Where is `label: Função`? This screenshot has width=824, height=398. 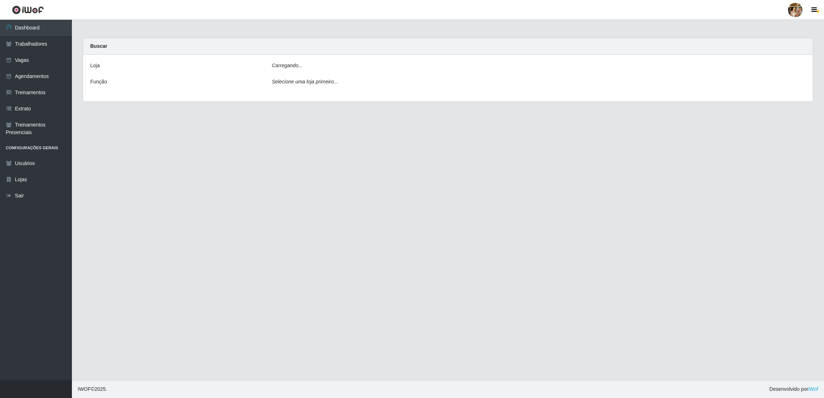
label: Função is located at coordinates (99, 82).